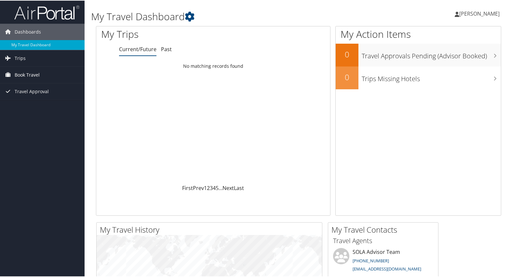 The image size is (510, 277). What do you see at coordinates (27, 74) in the screenshot?
I see `span: Book Travel` at bounding box center [27, 74].